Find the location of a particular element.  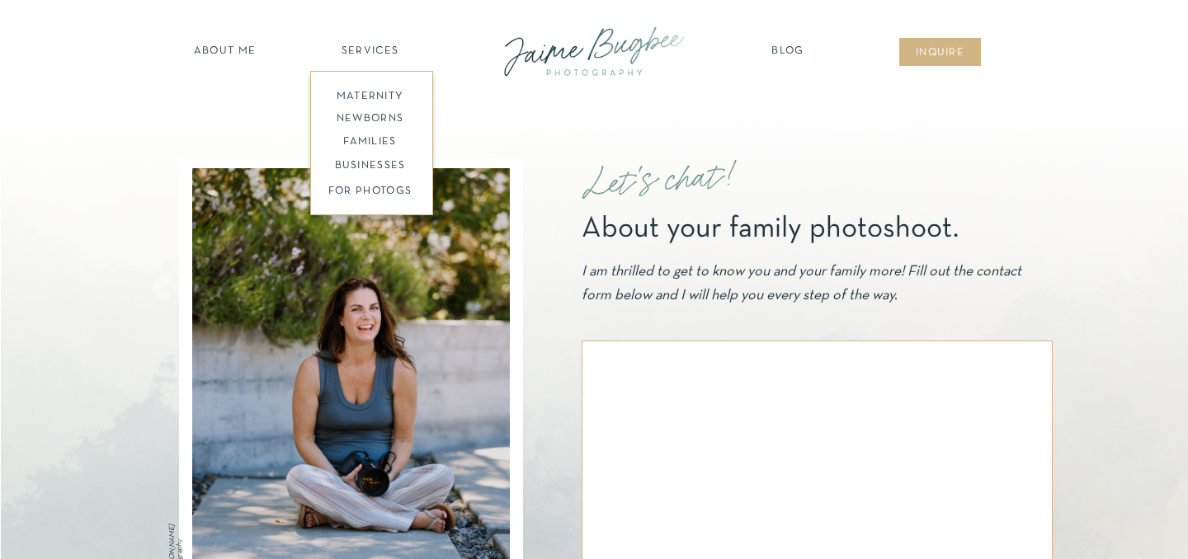

a: SERVICES is located at coordinates (370, 52).